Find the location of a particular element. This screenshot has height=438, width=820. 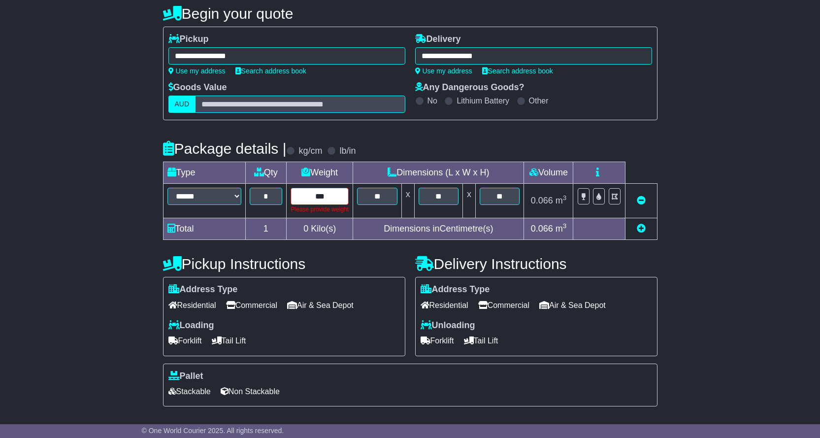

td: Dimensions (L x W x H) is located at coordinates (439, 173).